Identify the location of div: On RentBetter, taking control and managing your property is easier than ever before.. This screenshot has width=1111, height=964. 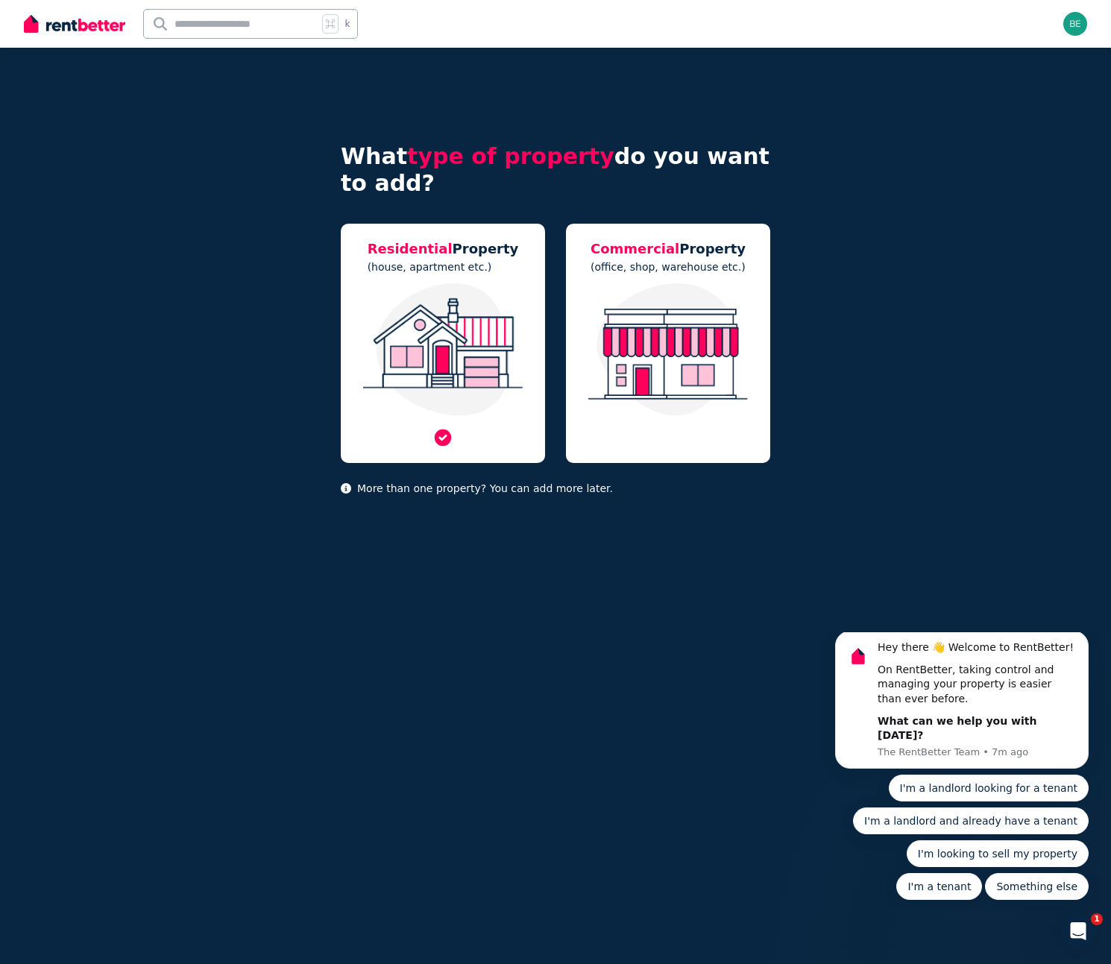
(165, 52).